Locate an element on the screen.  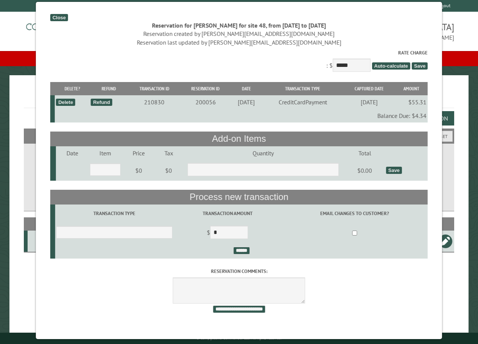
th: Amount is located at coordinates (411, 88).